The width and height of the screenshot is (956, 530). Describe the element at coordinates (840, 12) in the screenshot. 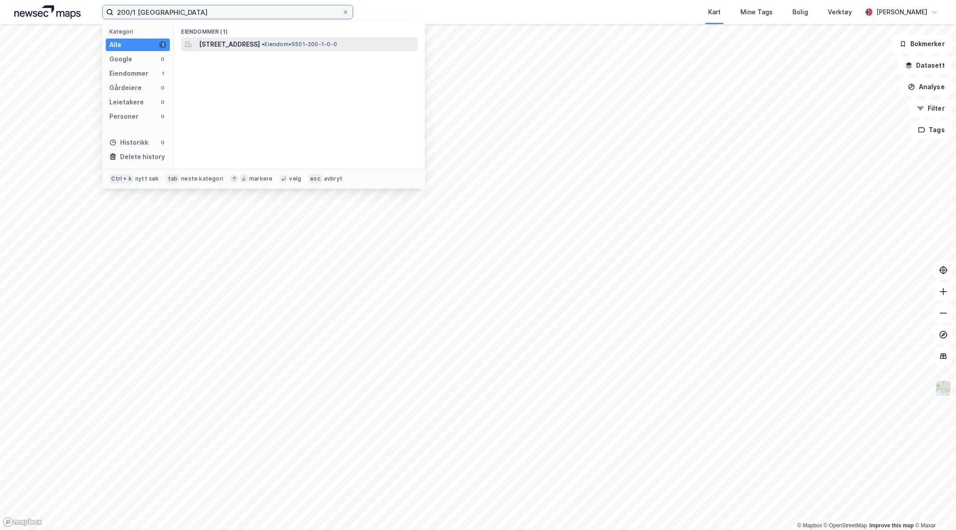

I see `div: Verktøy` at that location.